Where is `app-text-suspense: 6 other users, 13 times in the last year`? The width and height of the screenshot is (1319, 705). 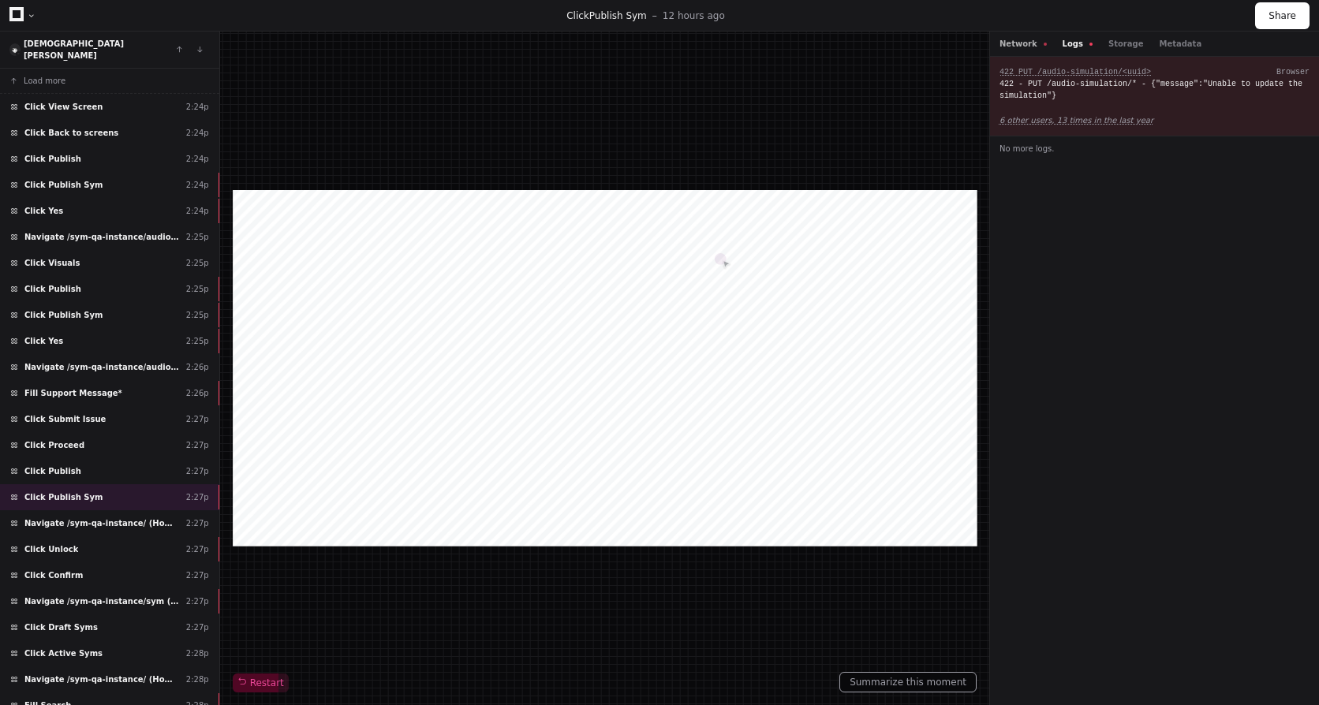
app-text-suspense: 6 other users, 13 times in the last year is located at coordinates (1076, 120).